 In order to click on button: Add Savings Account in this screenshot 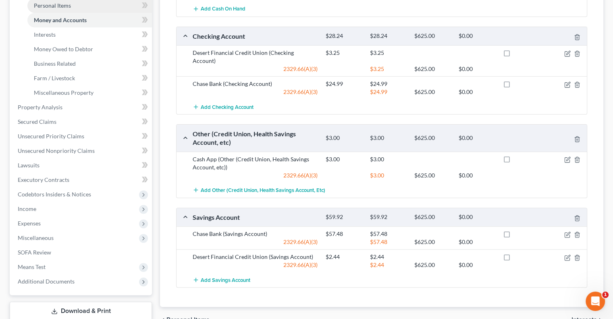, I will do `click(221, 279)`.